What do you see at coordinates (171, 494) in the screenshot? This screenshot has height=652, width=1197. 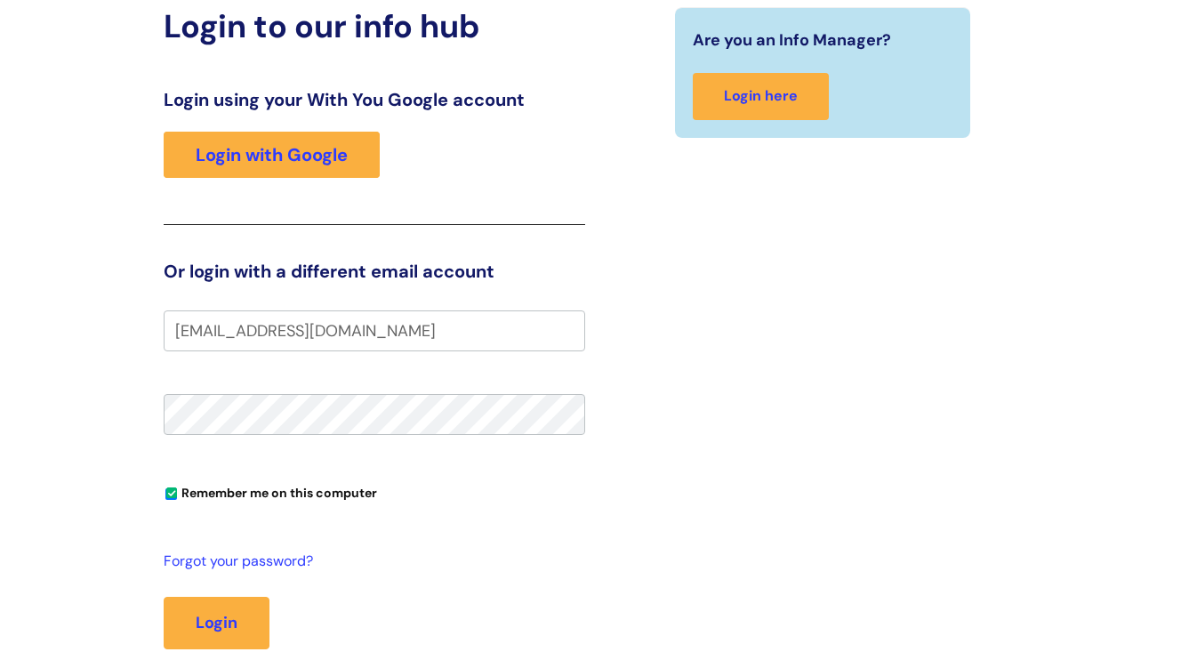 I see `input: Remember me on this computer` at bounding box center [171, 494].